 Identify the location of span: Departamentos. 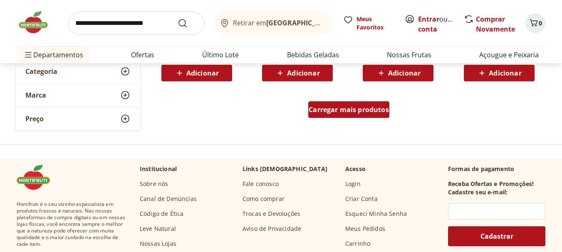
(53, 55).